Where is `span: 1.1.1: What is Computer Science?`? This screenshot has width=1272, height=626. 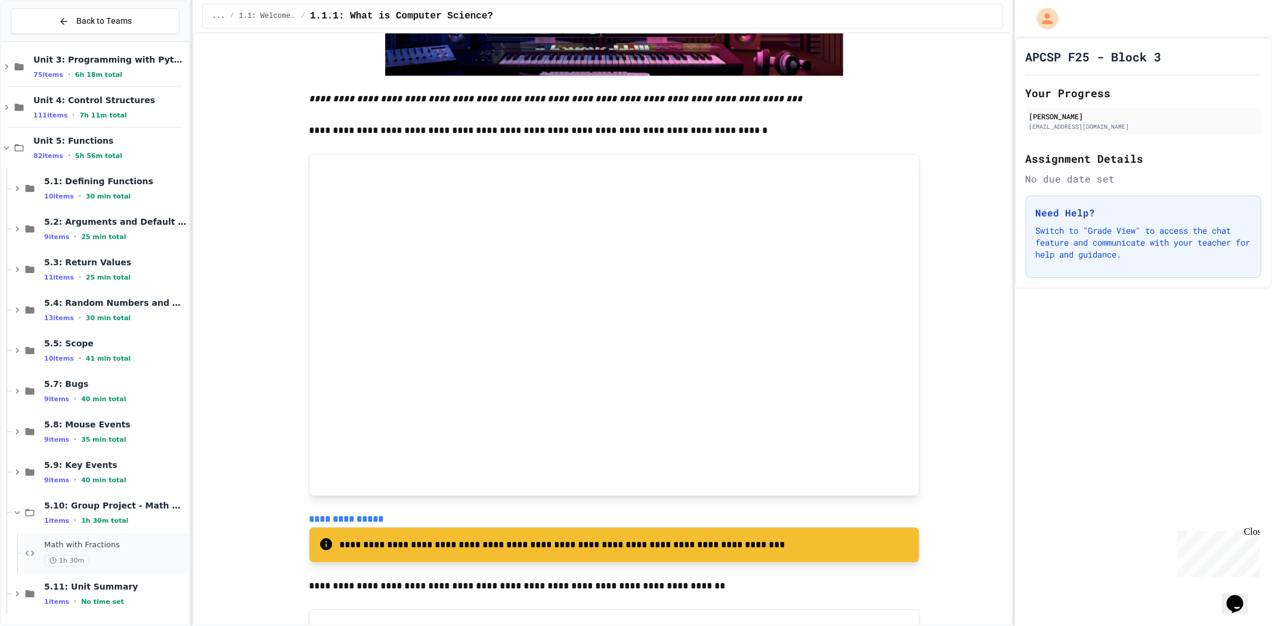 span: 1.1.1: What is Computer Science? is located at coordinates (401, 16).